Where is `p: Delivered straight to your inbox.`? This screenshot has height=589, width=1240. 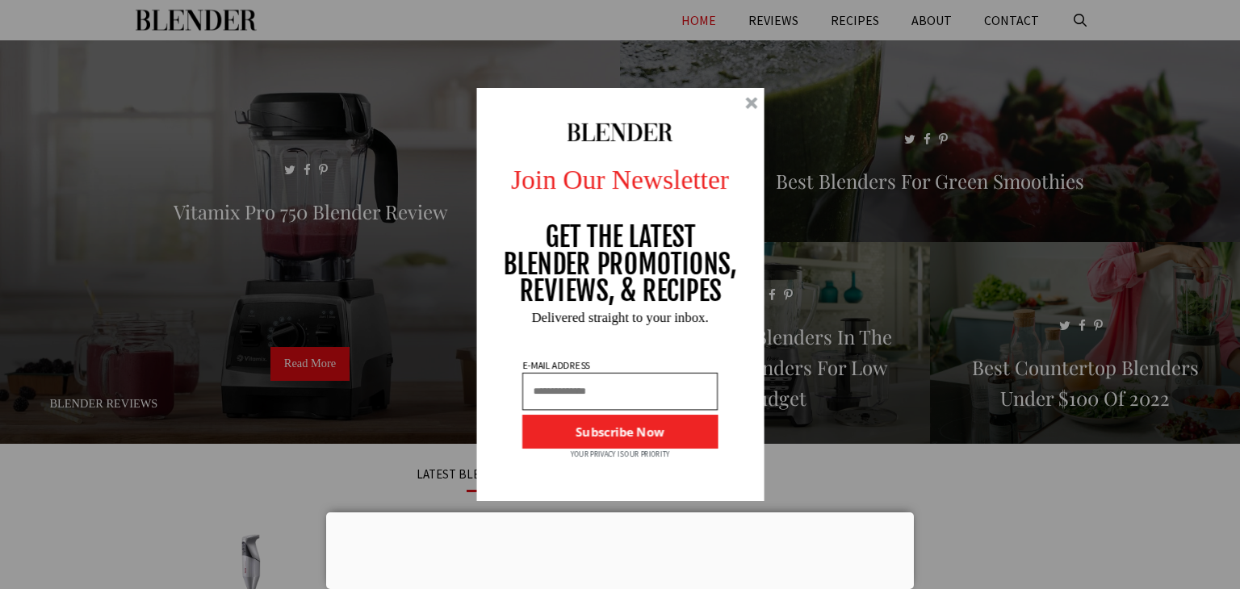
p: Delivered straight to your inbox. is located at coordinates (620, 317).